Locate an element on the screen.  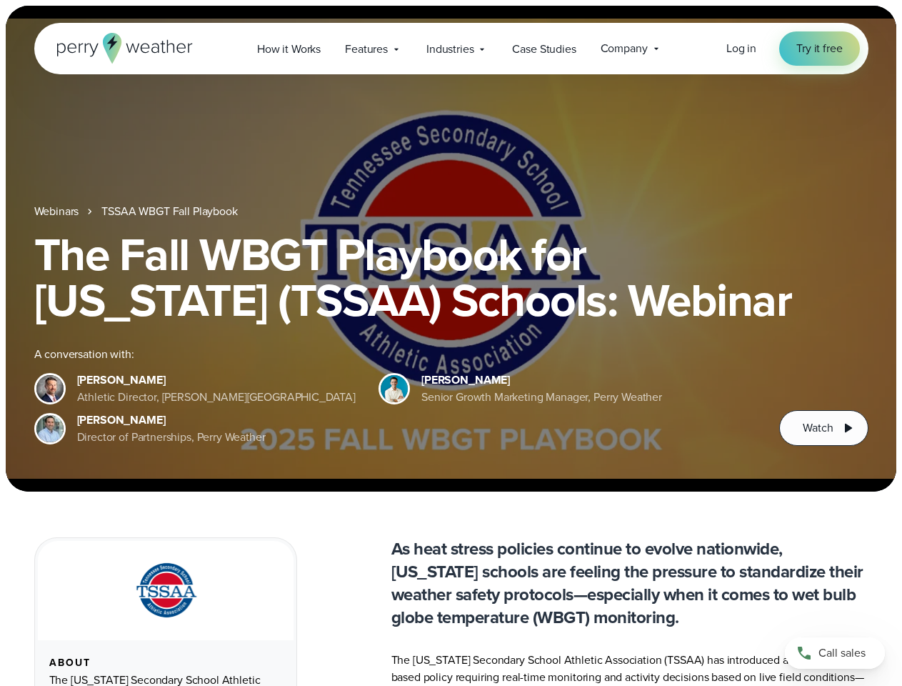
span: Industries is located at coordinates (450, 49).